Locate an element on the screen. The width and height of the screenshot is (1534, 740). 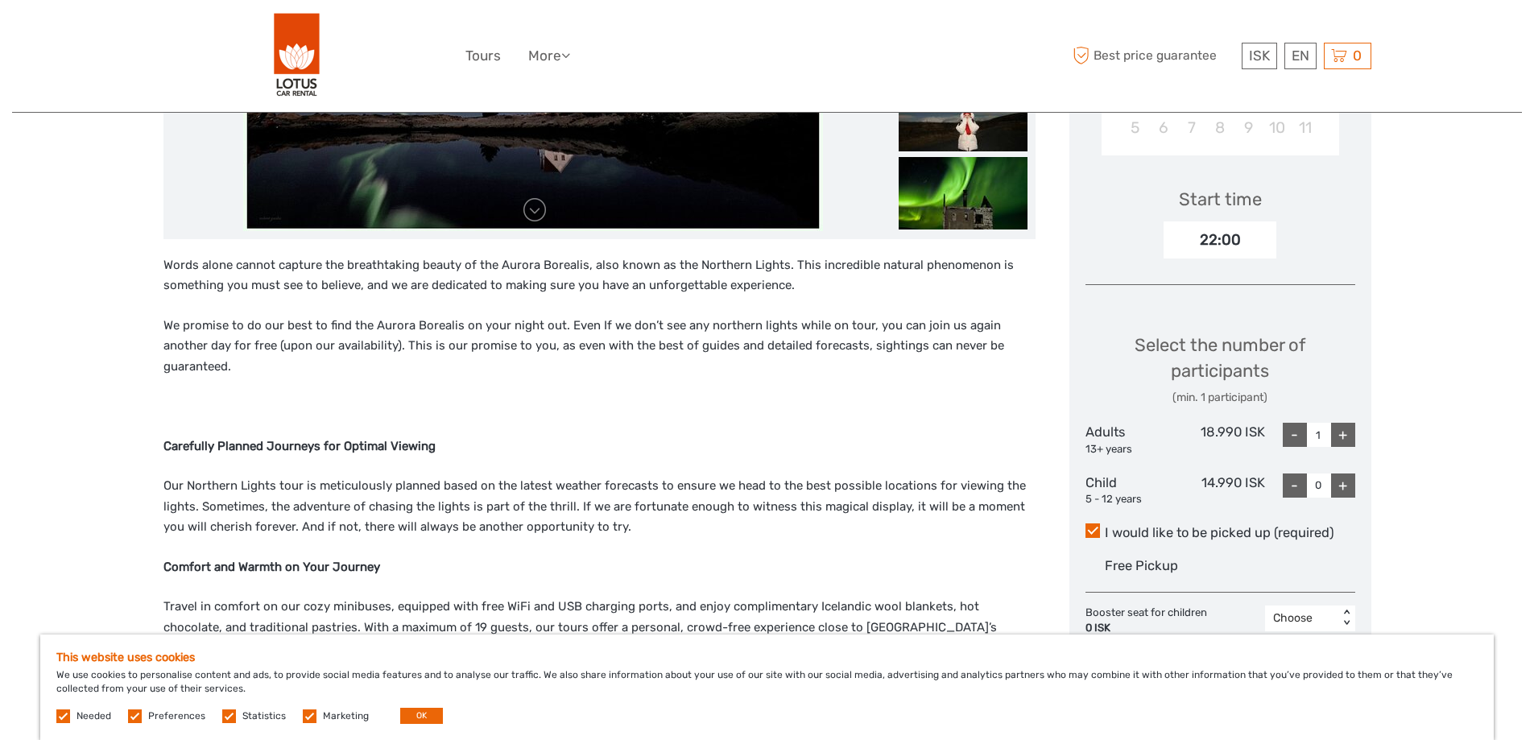
span: Best price guarantee is located at coordinates (1153, 56).